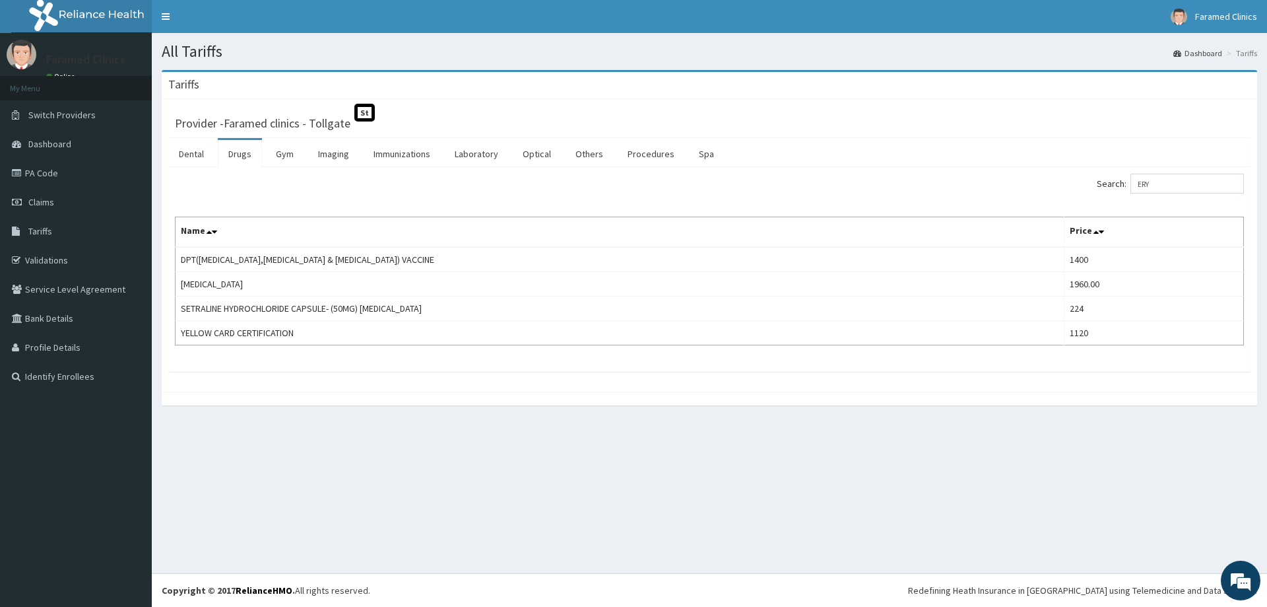  I want to click on h3: Tariffs, so click(184, 84).